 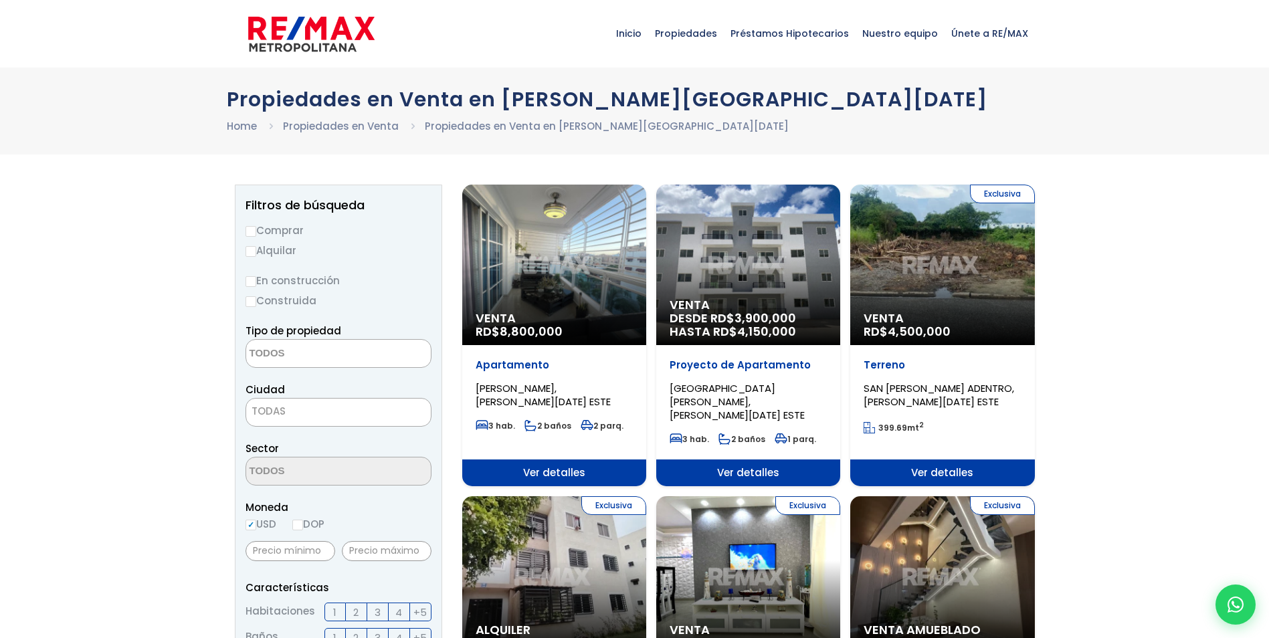 I want to click on a: Home, so click(x=241, y=126).